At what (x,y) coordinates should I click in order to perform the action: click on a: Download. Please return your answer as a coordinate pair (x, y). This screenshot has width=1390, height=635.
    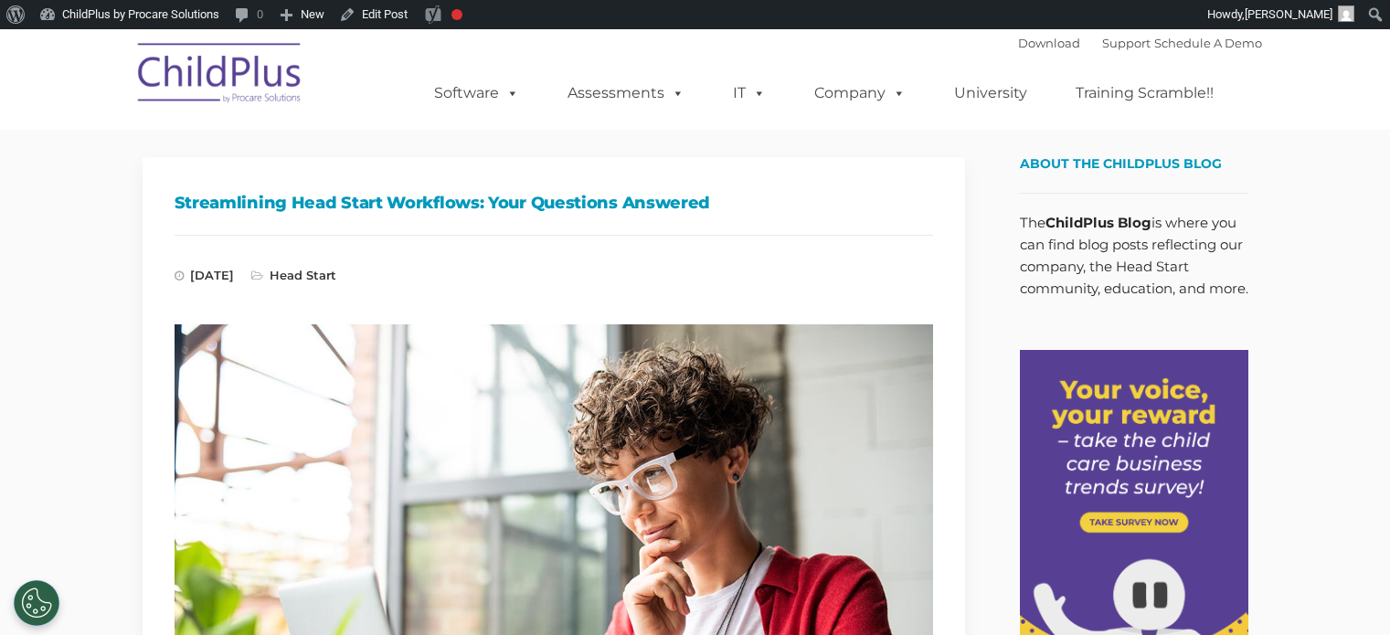
    Looking at the image, I should click on (1049, 43).